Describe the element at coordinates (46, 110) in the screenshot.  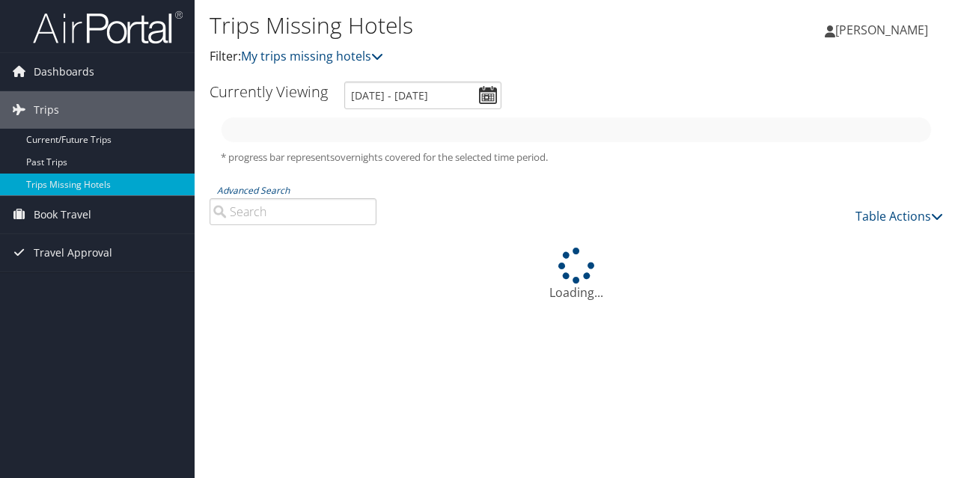
I see `span: Trips` at that location.